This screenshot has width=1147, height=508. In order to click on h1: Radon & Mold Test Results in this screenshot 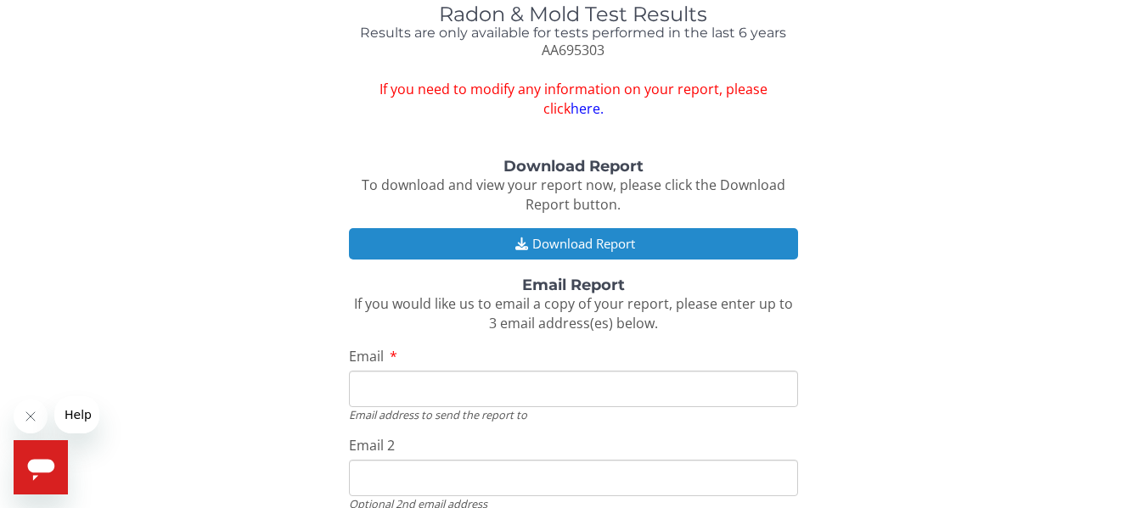, I will do `click(573, 14)`.